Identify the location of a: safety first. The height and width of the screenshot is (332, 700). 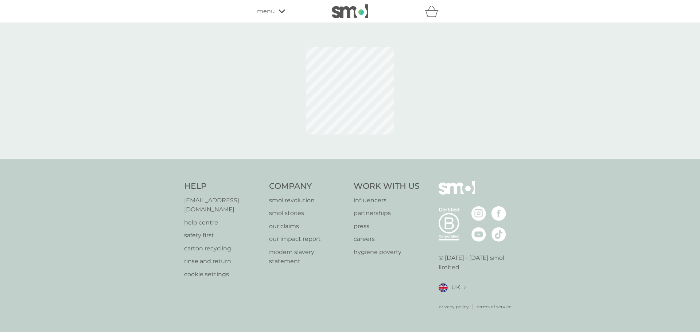
(223, 235).